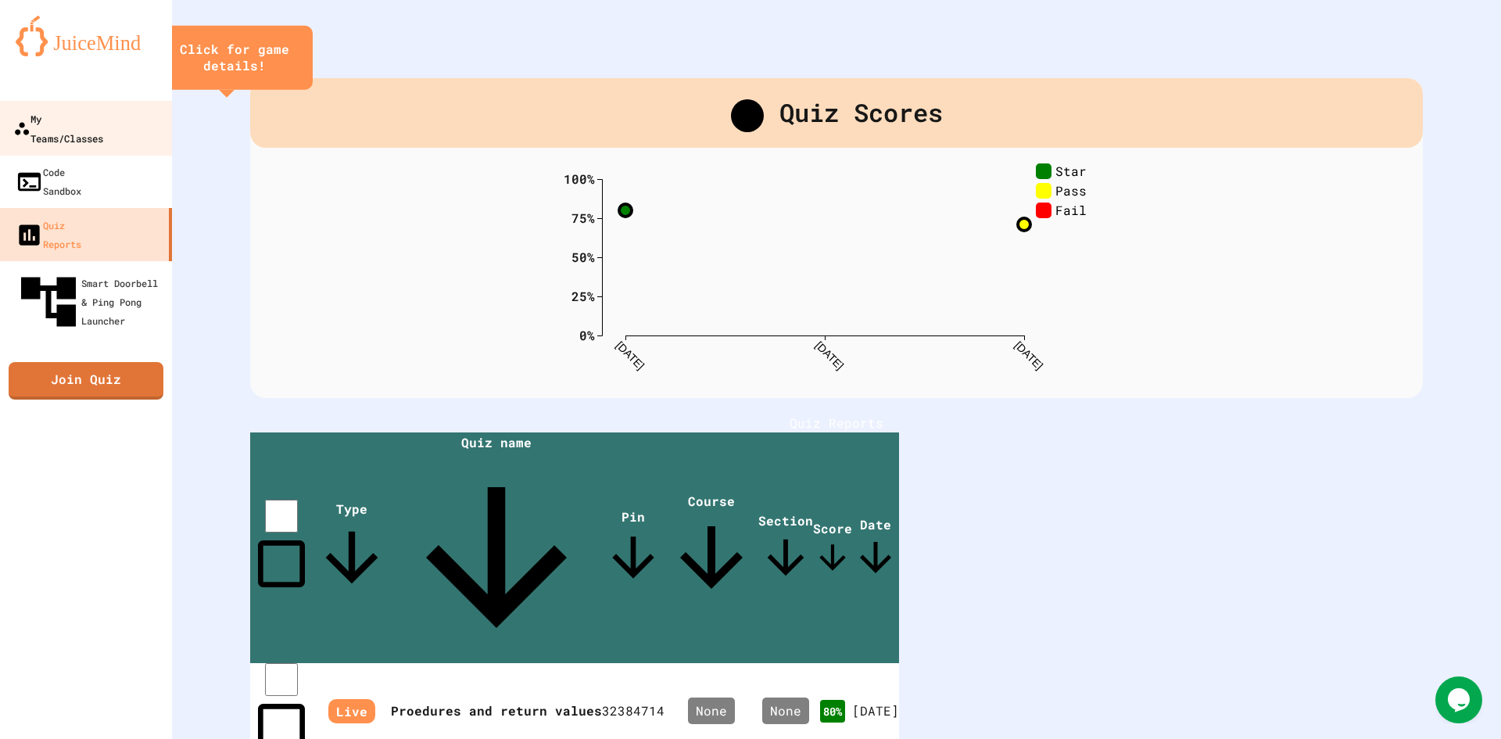  I want to click on div: Code Sandbox, so click(48, 181).